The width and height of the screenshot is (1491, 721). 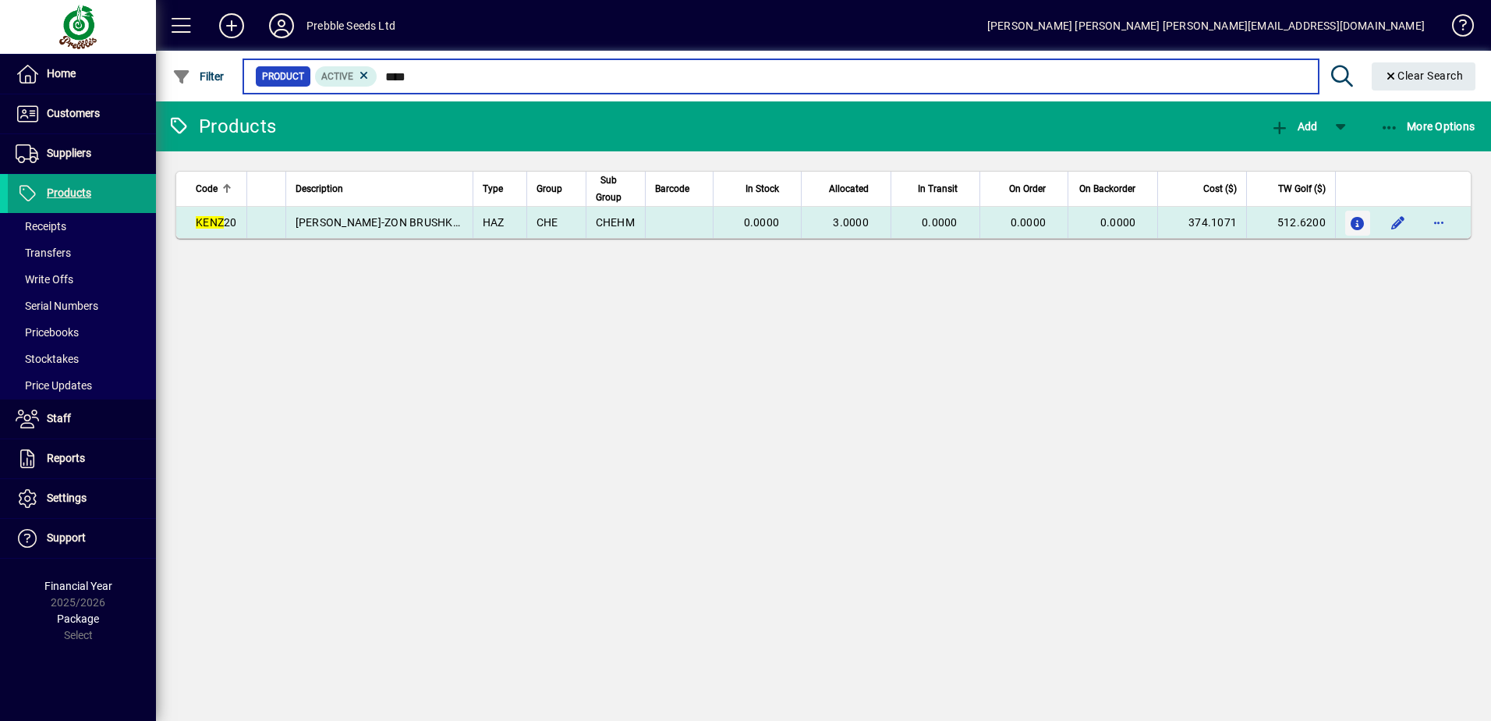 I want to click on span: In Transit, so click(x=938, y=189).